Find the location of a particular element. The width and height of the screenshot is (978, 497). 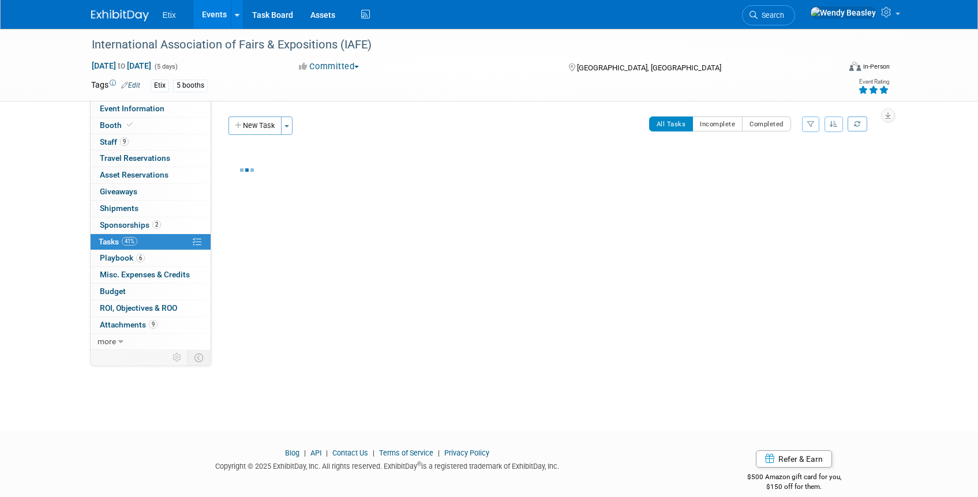

span: Booth is located at coordinates (117, 125).